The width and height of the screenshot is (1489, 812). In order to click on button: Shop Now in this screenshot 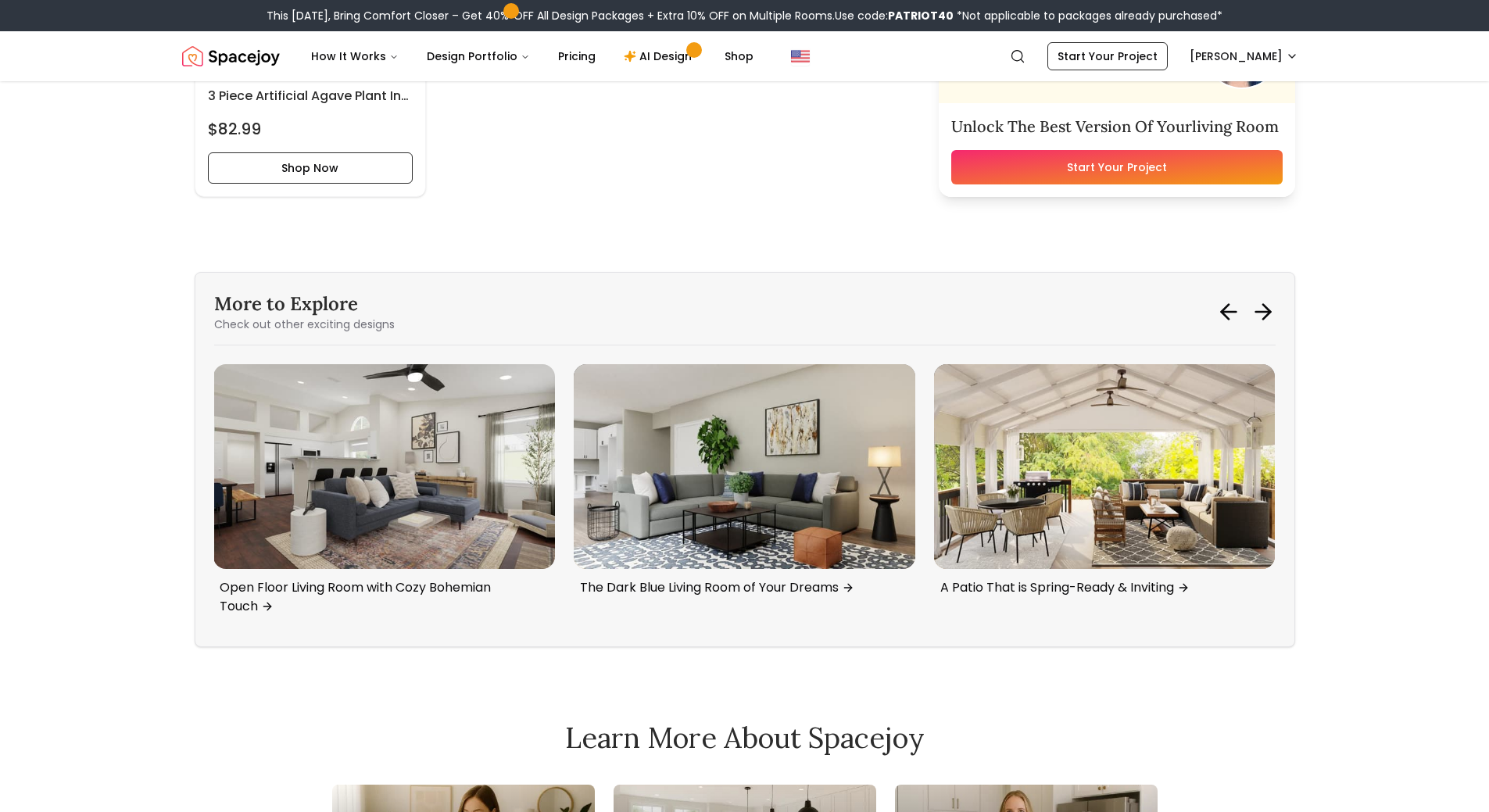, I will do `click(310, 168)`.